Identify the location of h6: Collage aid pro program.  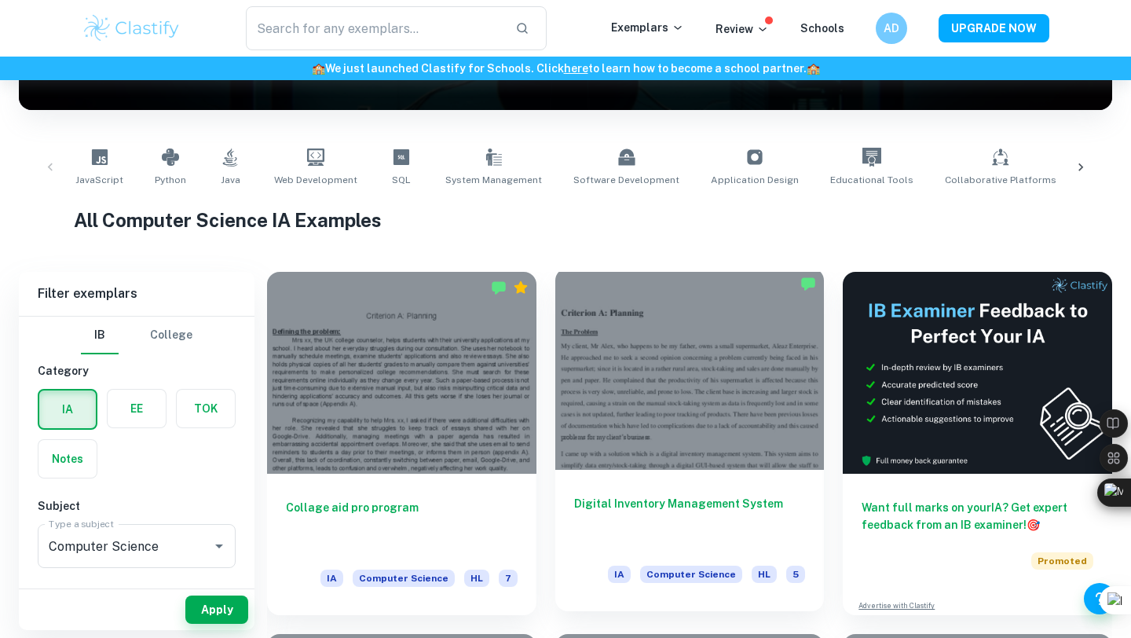
(401, 525).